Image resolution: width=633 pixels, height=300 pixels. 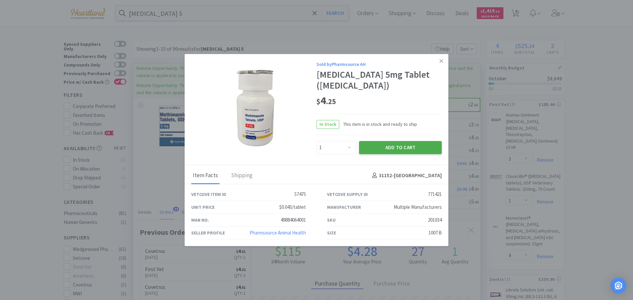 What do you see at coordinates (417, 207) in the screenshot?
I see `div: Multiple Manufacturers` at bounding box center [417, 207].